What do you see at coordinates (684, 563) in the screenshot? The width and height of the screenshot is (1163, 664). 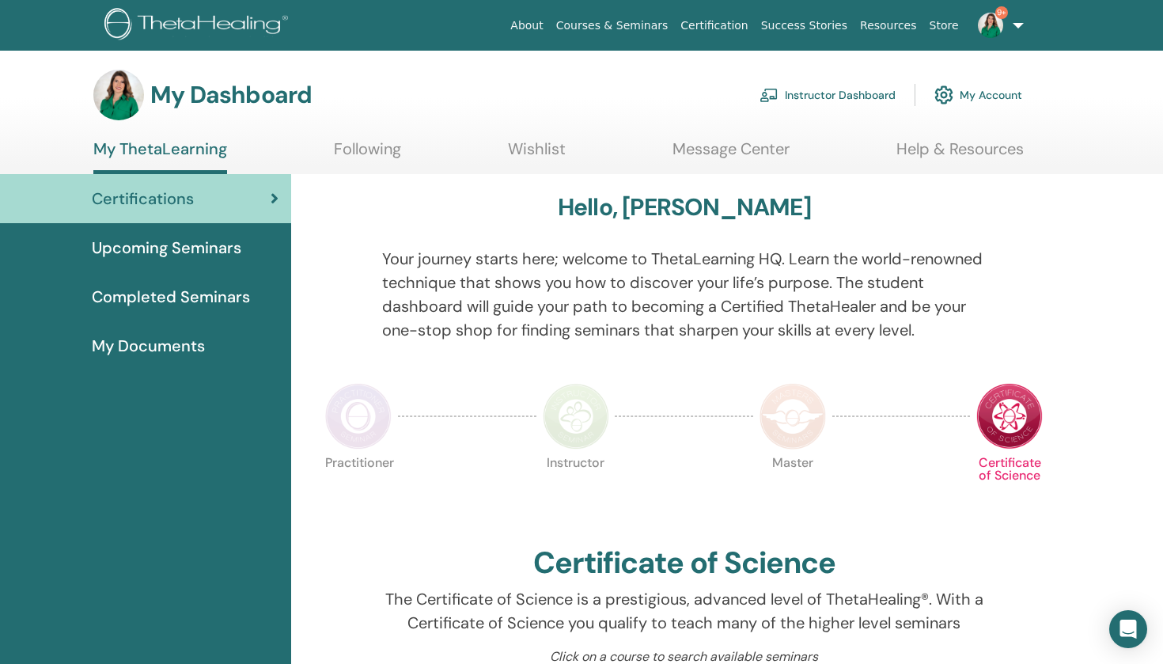 I see `h2: Certificate of Science` at bounding box center [684, 563].